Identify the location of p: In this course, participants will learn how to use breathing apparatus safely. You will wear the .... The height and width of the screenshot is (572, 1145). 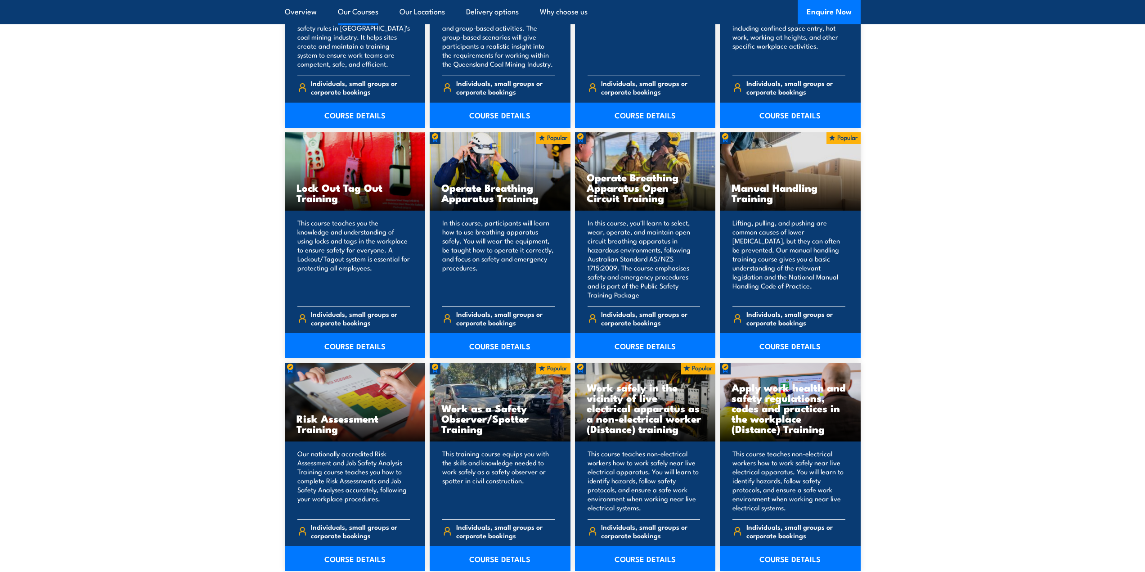
(499, 259).